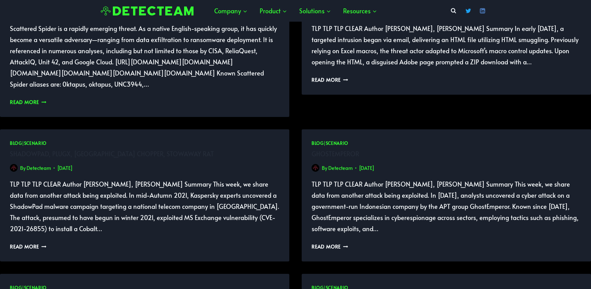  What do you see at coordinates (360, 11) in the screenshot?
I see `button: Child menu of Resources` at bounding box center [360, 11].